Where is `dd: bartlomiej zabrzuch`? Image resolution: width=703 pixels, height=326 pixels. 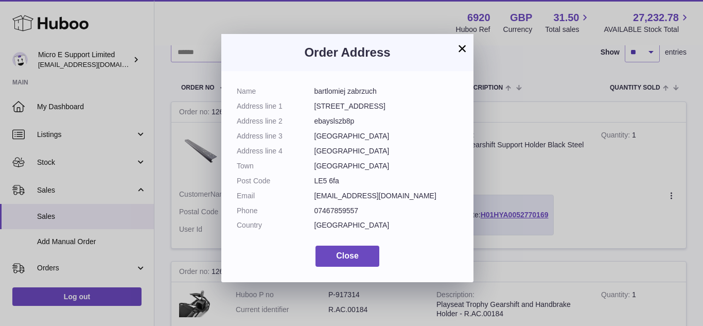 dd: bartlomiej zabrzuch is located at coordinates (387, 91).